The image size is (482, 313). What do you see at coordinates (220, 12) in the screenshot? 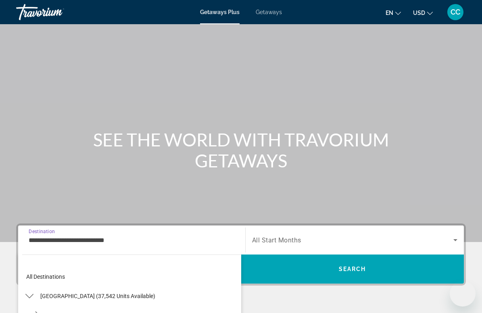
I see `span: Getaways Plus` at bounding box center [220, 12].